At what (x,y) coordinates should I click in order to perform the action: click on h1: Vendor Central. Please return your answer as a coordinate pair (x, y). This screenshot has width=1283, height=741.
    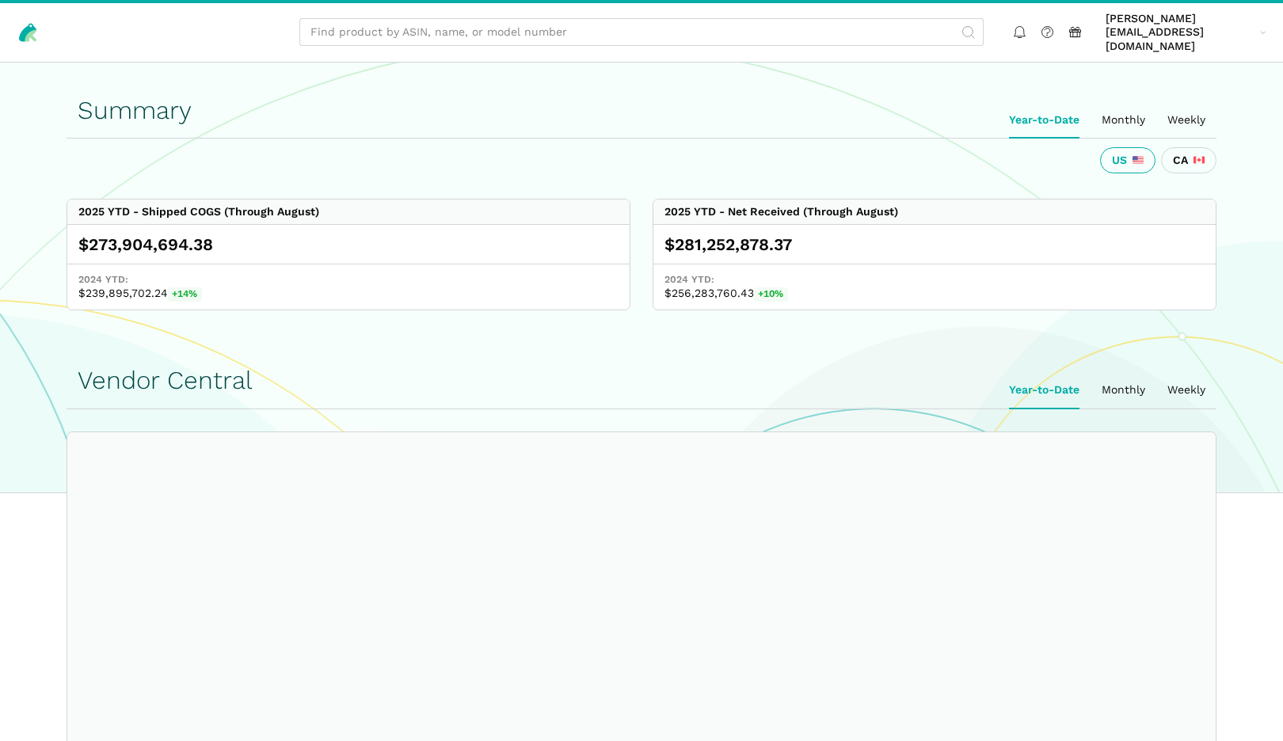
    Looking at the image, I should click on (642, 380).